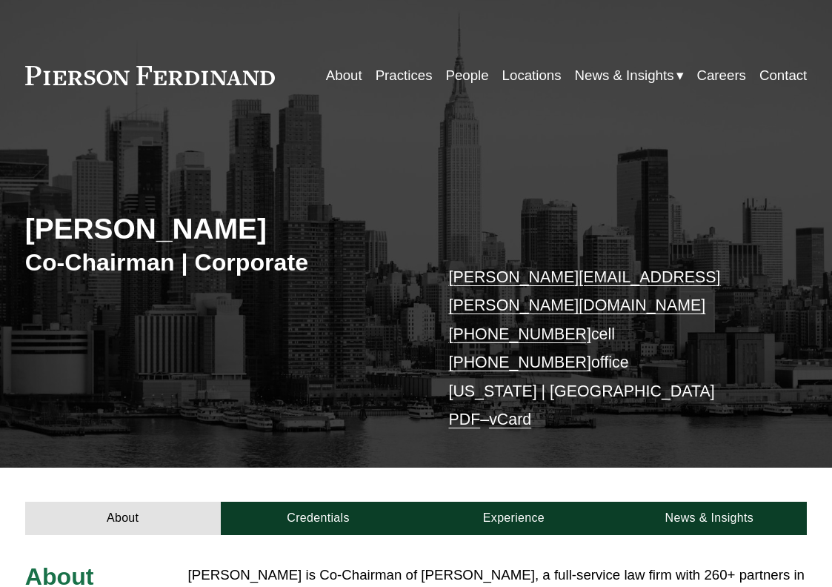  I want to click on a: vCard, so click(510, 419).